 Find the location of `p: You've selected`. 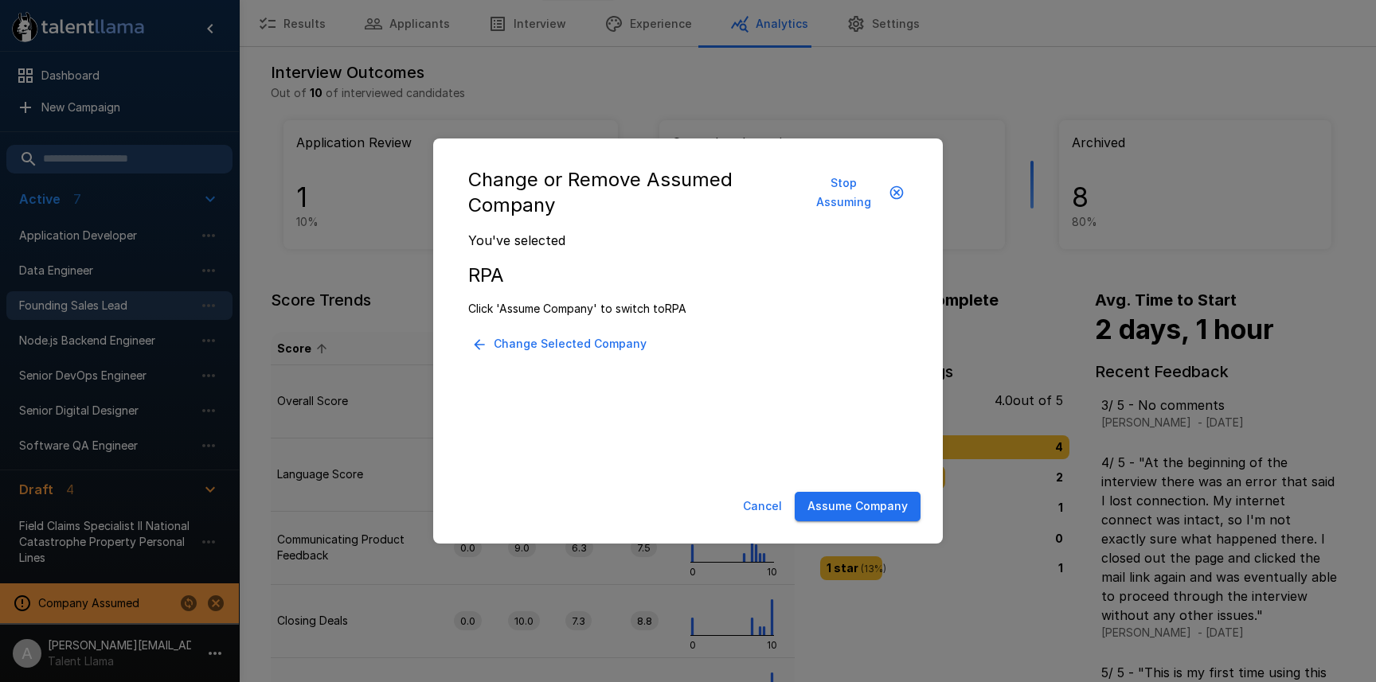

p: You've selected is located at coordinates (688, 240).